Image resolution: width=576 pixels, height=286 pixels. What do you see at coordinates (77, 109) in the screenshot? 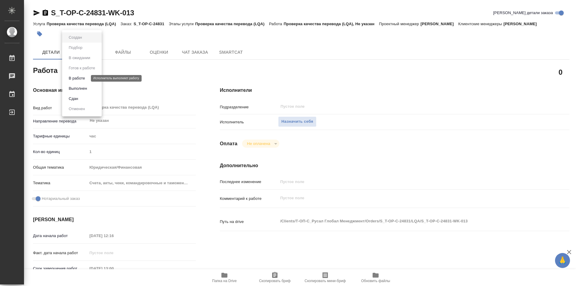
I see `button: Отменен` at bounding box center [77, 109].